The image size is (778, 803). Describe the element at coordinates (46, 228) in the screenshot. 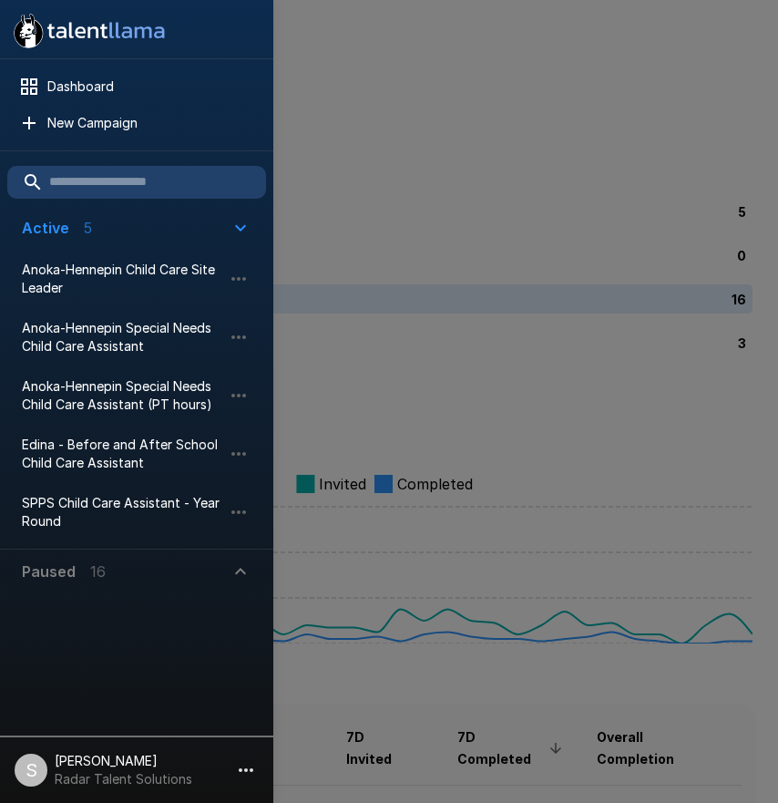

I see `p: Active` at that location.